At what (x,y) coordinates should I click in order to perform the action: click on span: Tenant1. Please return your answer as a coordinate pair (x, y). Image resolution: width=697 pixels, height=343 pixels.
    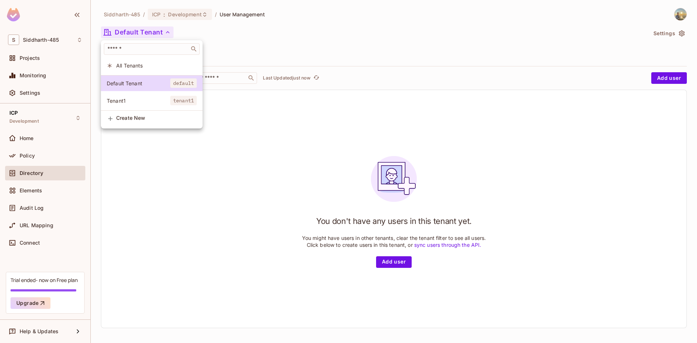
    Looking at the image, I should click on (138, 100).